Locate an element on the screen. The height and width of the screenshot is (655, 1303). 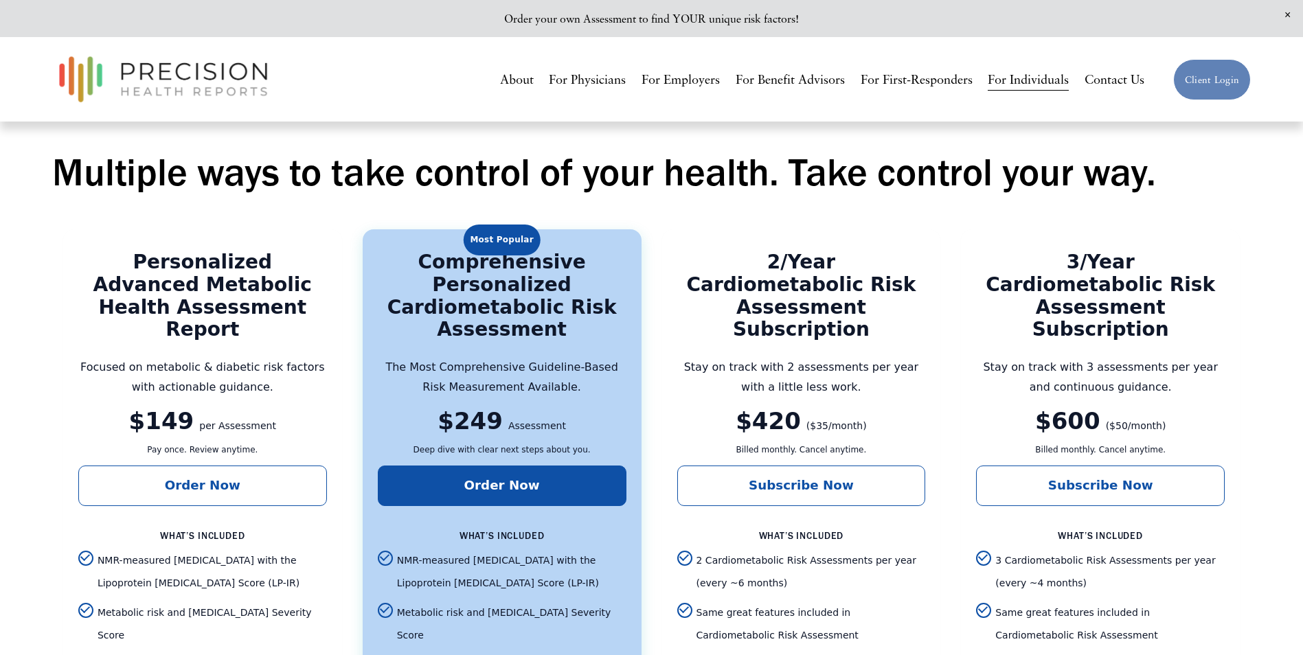
div: $420 is located at coordinates (768, 421).